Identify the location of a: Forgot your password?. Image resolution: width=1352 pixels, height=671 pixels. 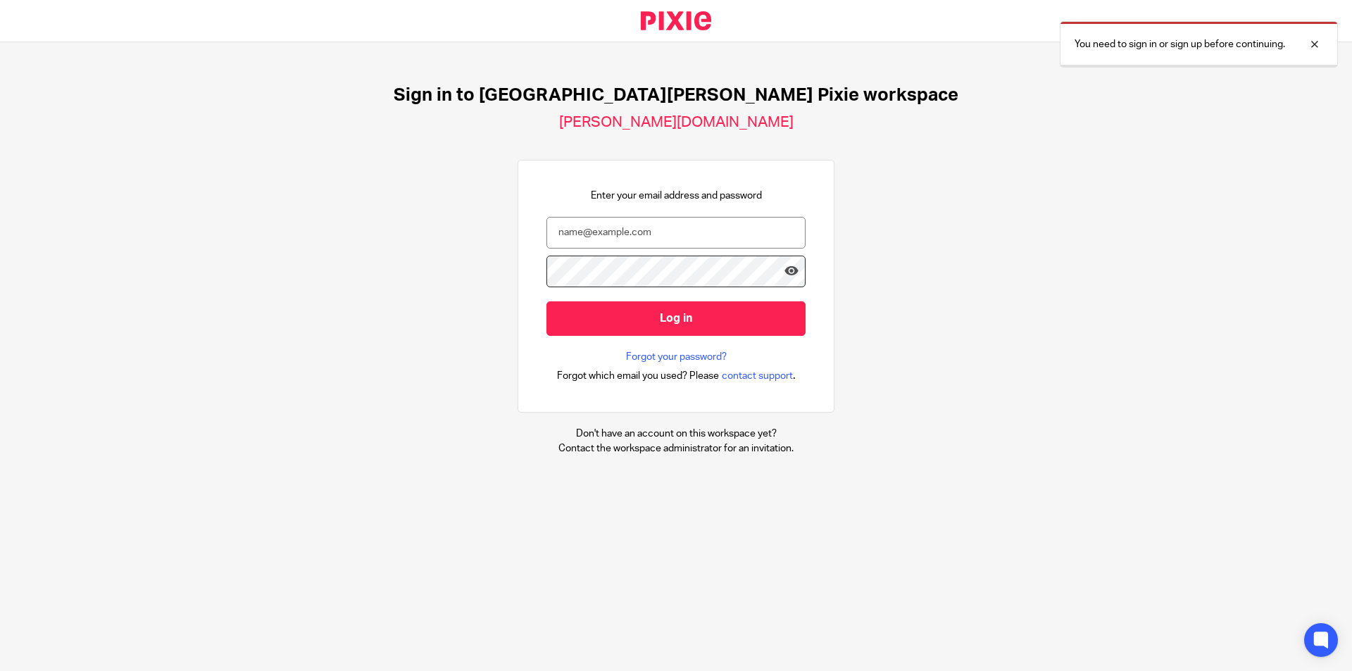
(676, 357).